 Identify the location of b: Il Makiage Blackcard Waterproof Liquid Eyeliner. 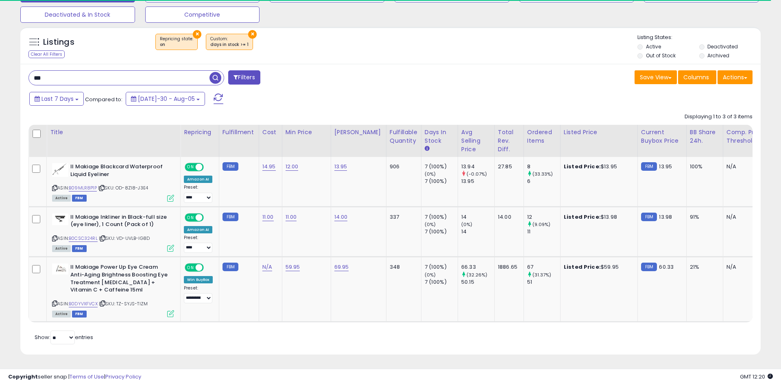
(120, 172).